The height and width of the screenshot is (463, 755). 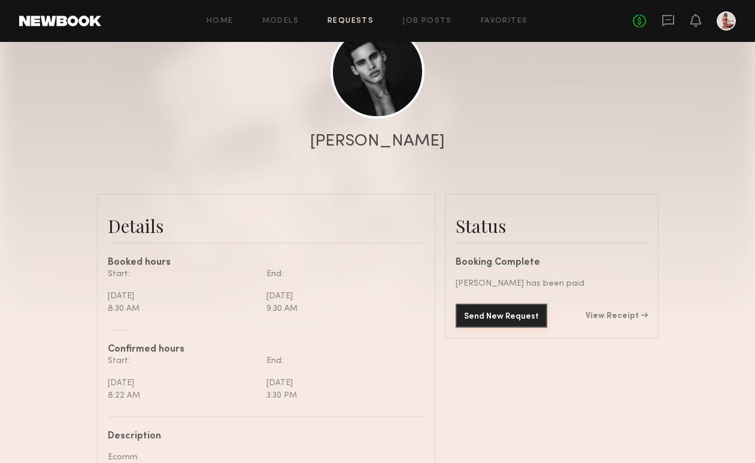 I want to click on a: Home, so click(x=220, y=21).